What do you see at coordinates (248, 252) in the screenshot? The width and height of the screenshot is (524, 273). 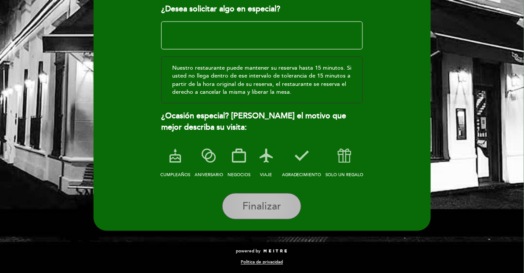 I see `span: powered by` at bounding box center [248, 252].